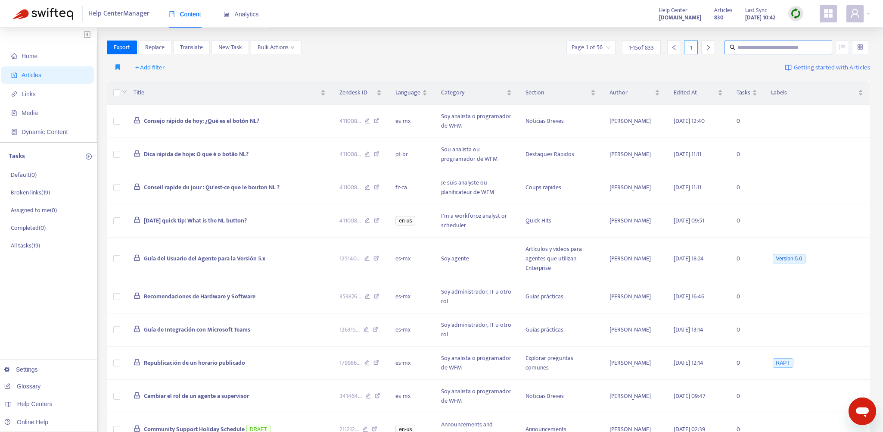  What do you see at coordinates (197, 329) in the screenshot?
I see `span: Guía de Integración con Microsoft Teams` at bounding box center [197, 329].